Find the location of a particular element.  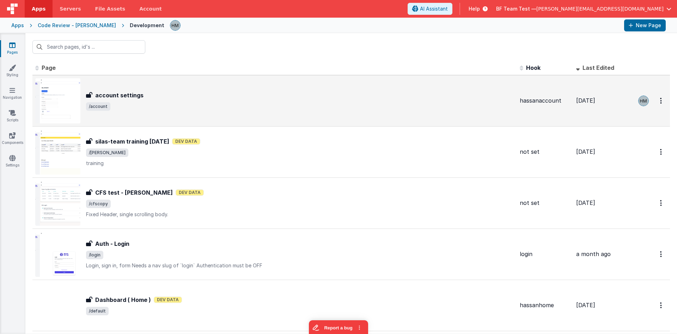

span: /default is located at coordinates (97, 311).